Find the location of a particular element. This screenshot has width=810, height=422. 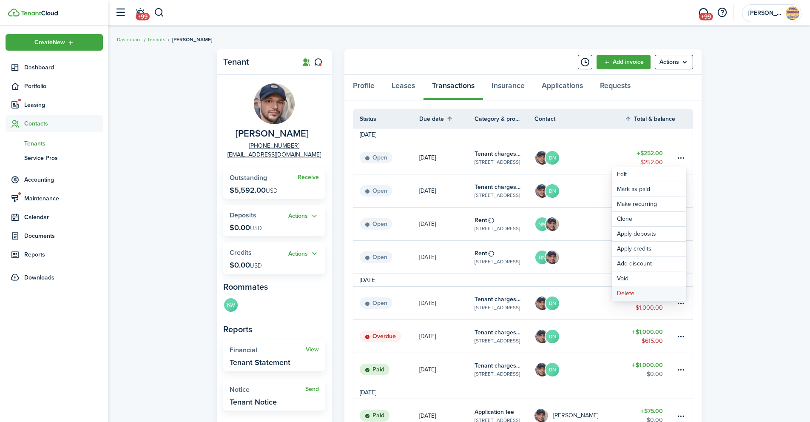

button: Actions is located at coordinates (303, 253).